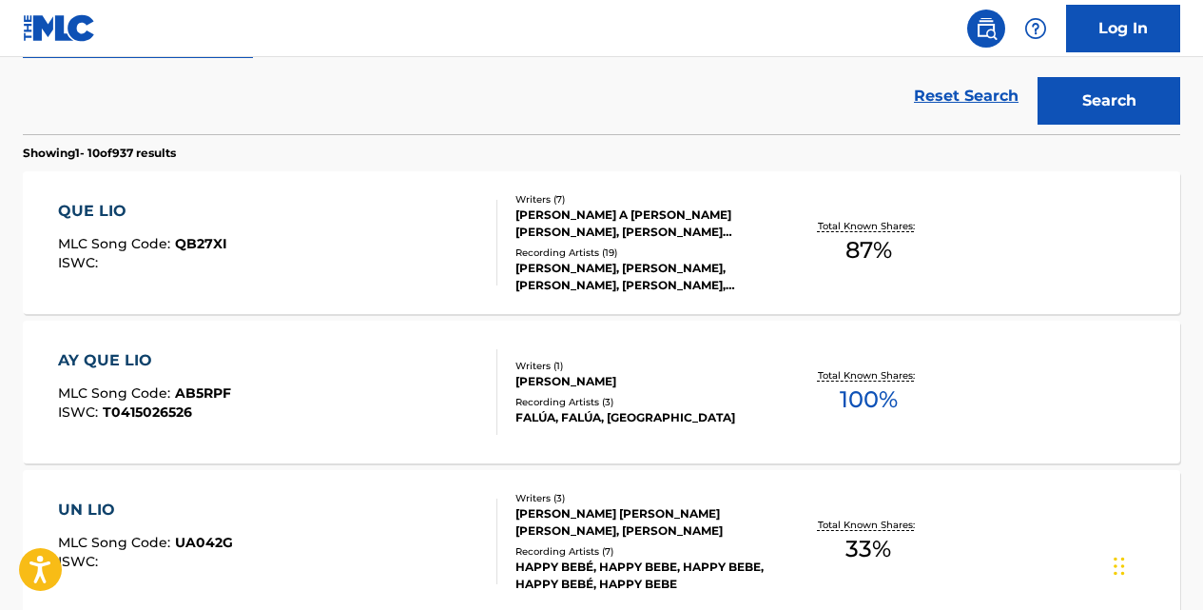 The width and height of the screenshot is (1203, 610). What do you see at coordinates (644, 551) in the screenshot?
I see `div: Recording Artists ( 7 )` at bounding box center [644, 551].